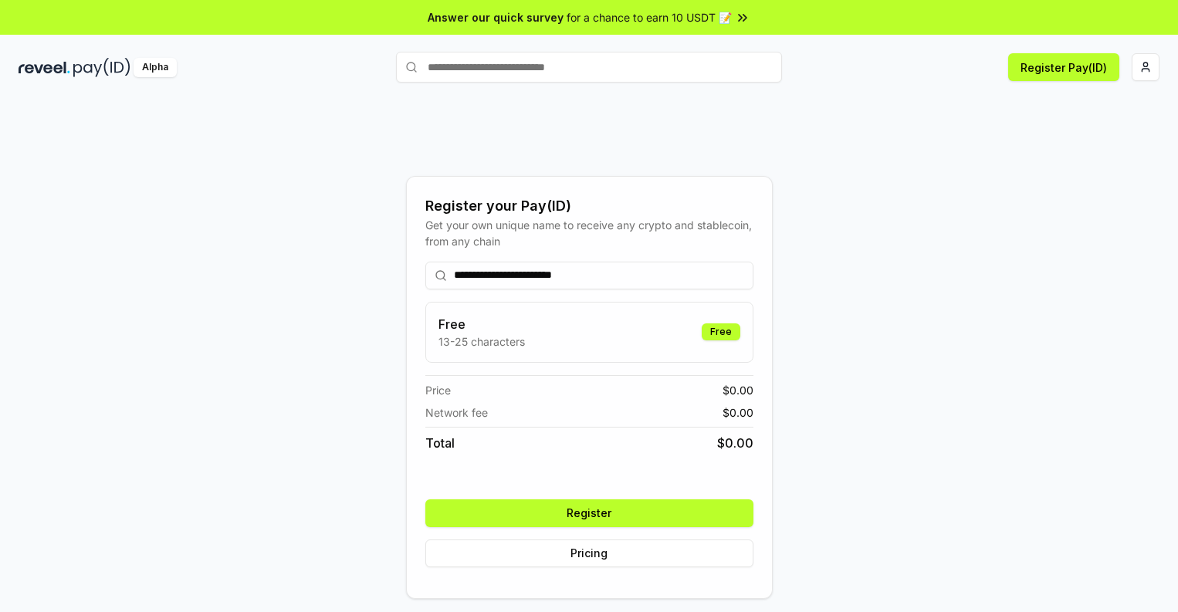 This screenshot has width=1178, height=612. I want to click on button: Register, so click(589, 513).